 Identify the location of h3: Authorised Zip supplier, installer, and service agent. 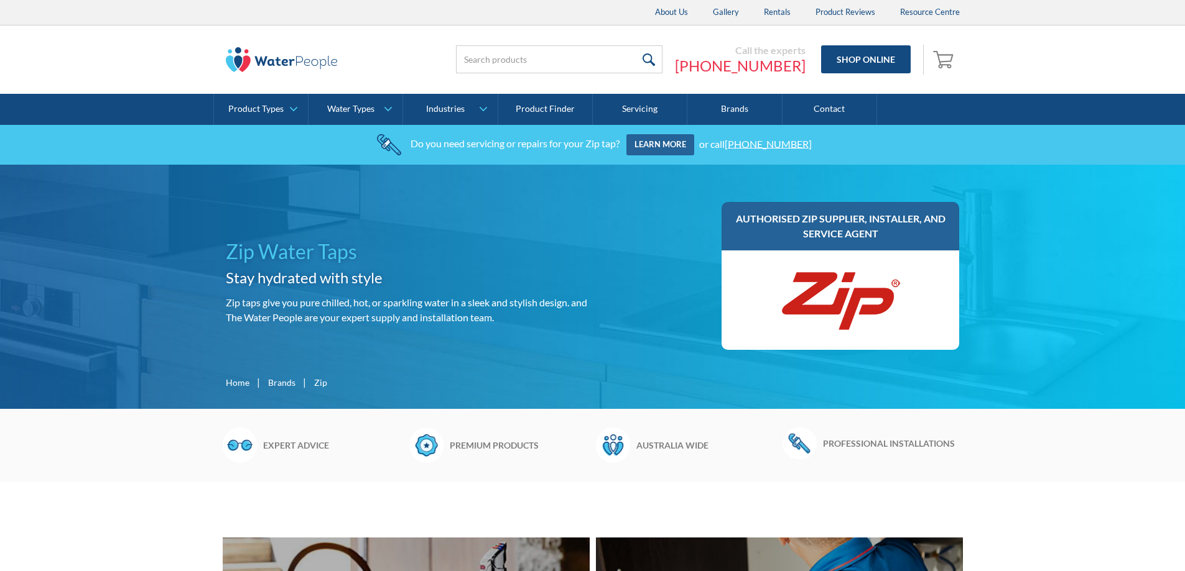
(840, 226).